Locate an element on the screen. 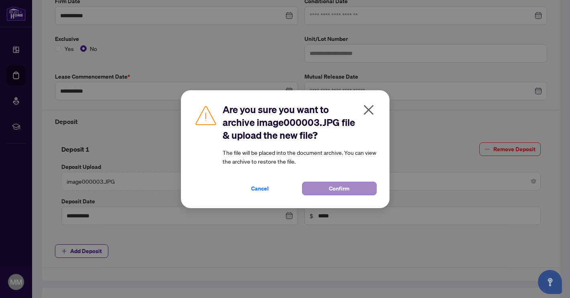  button: Confirm is located at coordinates (340, 189).